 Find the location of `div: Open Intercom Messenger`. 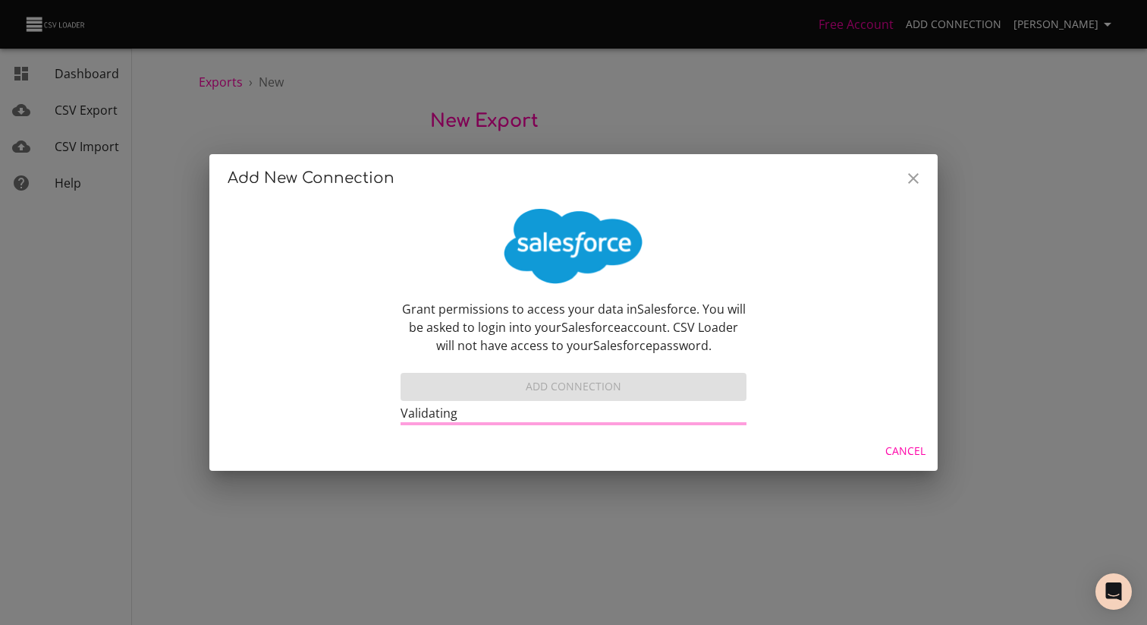

div: Open Intercom Messenger is located at coordinates (1114, 591).